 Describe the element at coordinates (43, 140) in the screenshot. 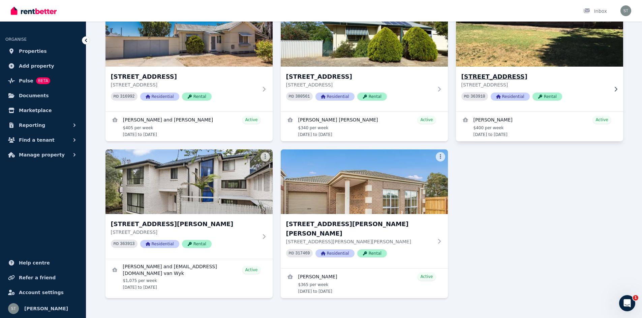

I see `button: Find a tenant` at that location.